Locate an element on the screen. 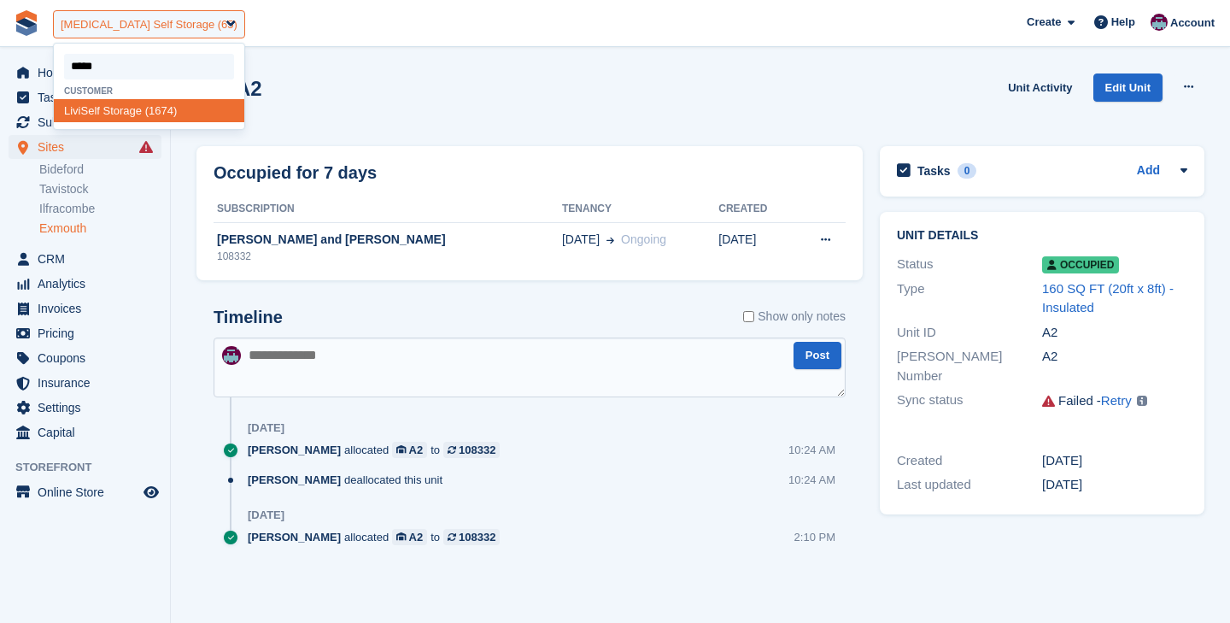 The image size is (1230, 623). span: Home is located at coordinates (89, 73).